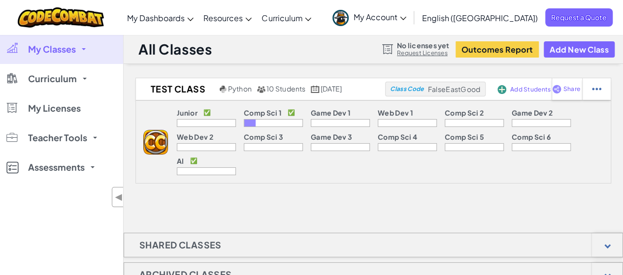 The image size is (623, 275). What do you see at coordinates (160, 18) in the screenshot?
I see `a: My Dashboards` at bounding box center [160, 18].